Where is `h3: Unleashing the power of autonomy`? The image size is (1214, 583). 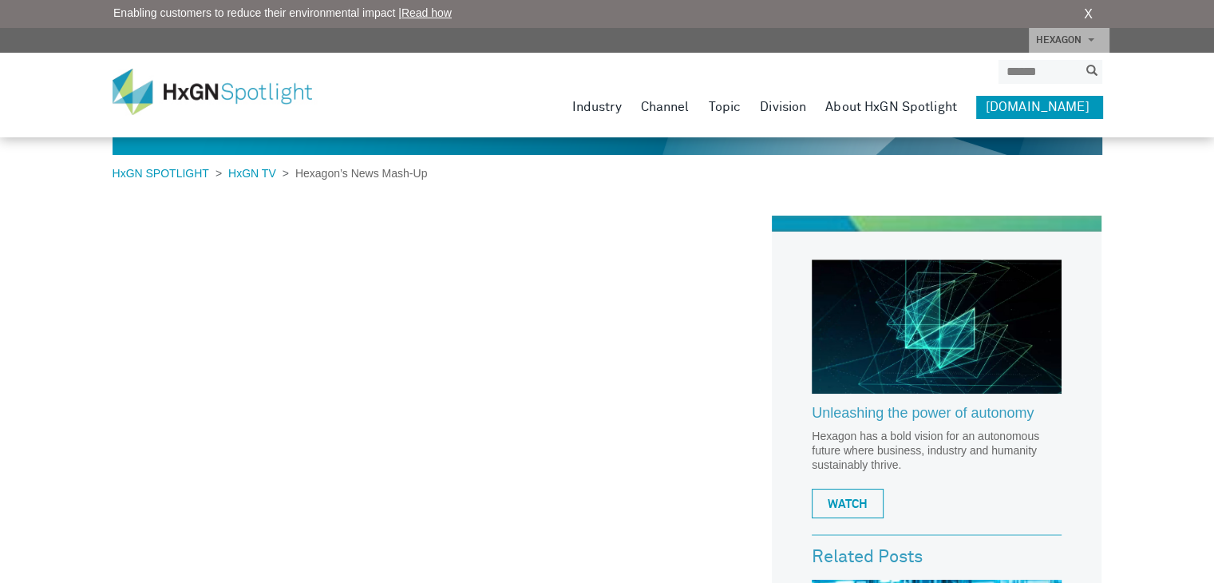 h3: Unleashing the power of autonomy is located at coordinates (936, 418).